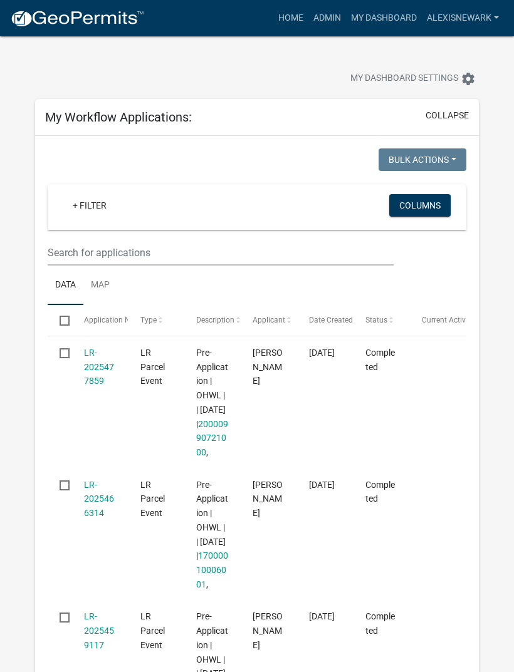 This screenshot has width=514, height=672. I want to click on a: 20000990721000, so click(212, 438).